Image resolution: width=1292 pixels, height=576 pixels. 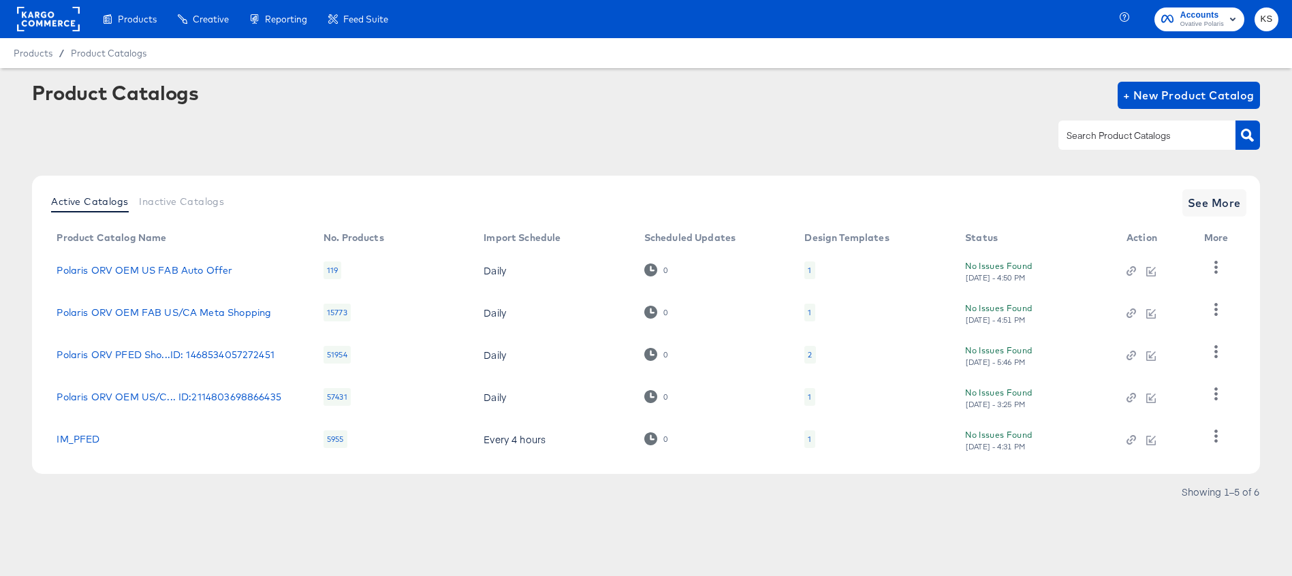 What do you see at coordinates (366, 19) in the screenshot?
I see `span: Feed Suite` at bounding box center [366, 19].